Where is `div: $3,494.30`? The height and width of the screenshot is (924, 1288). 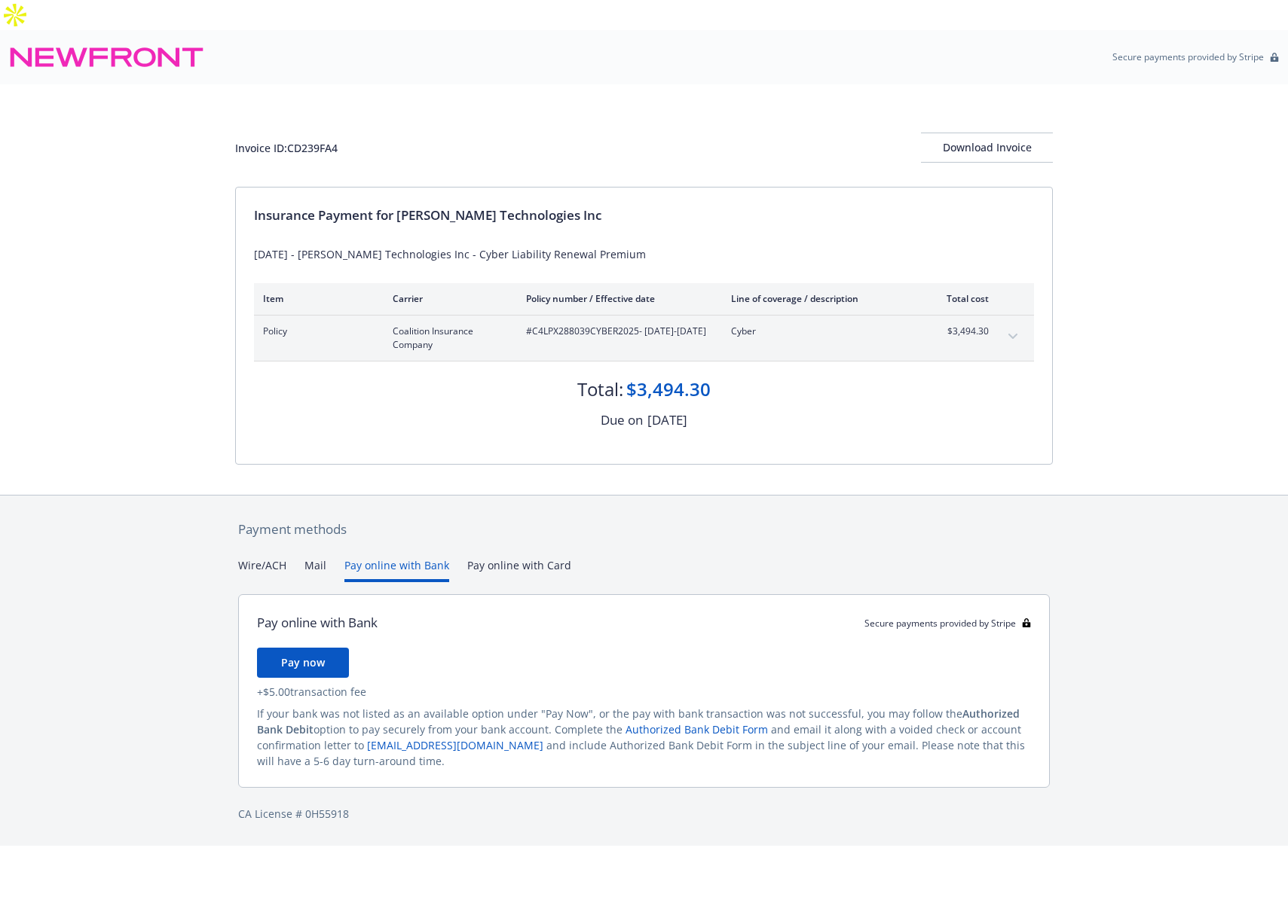 div: $3,494.30 is located at coordinates (669, 390).